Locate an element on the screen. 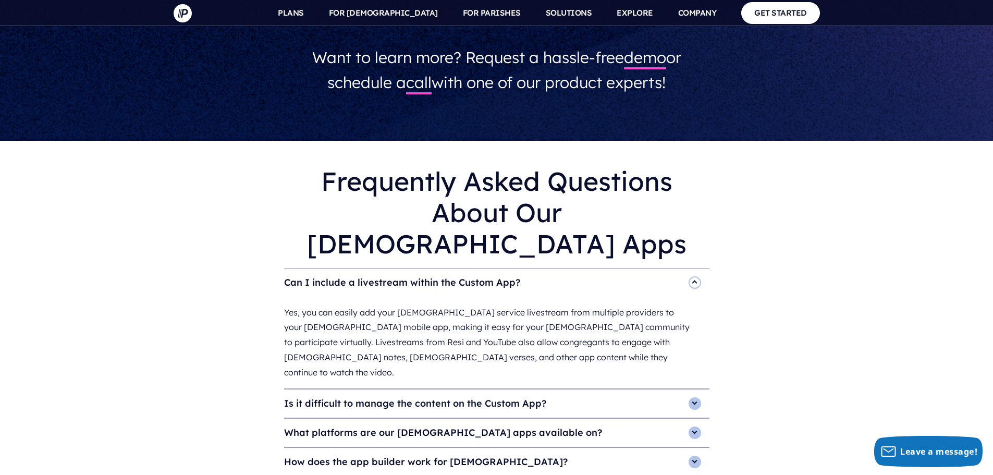  a: demo is located at coordinates (645, 57).